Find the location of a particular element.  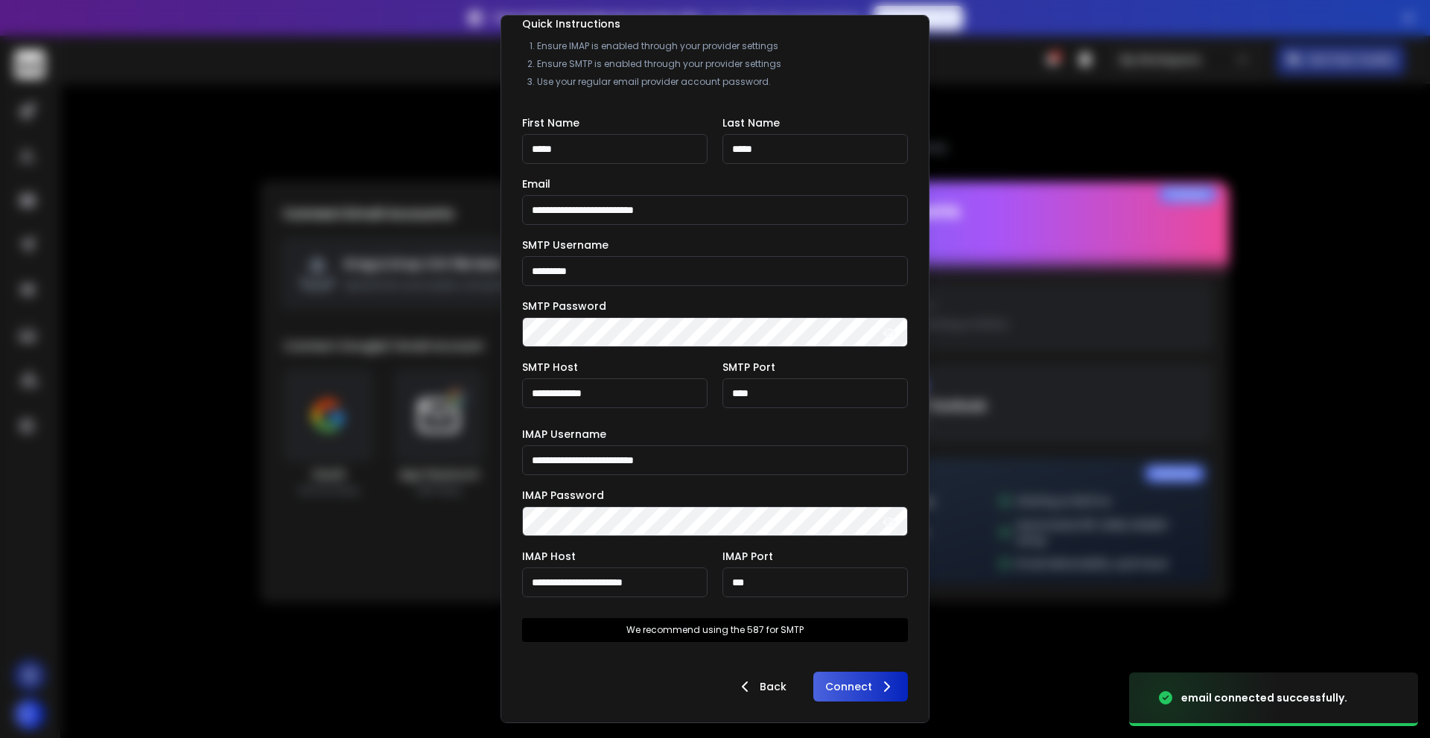

label: SMTP Username is located at coordinates (565, 245).